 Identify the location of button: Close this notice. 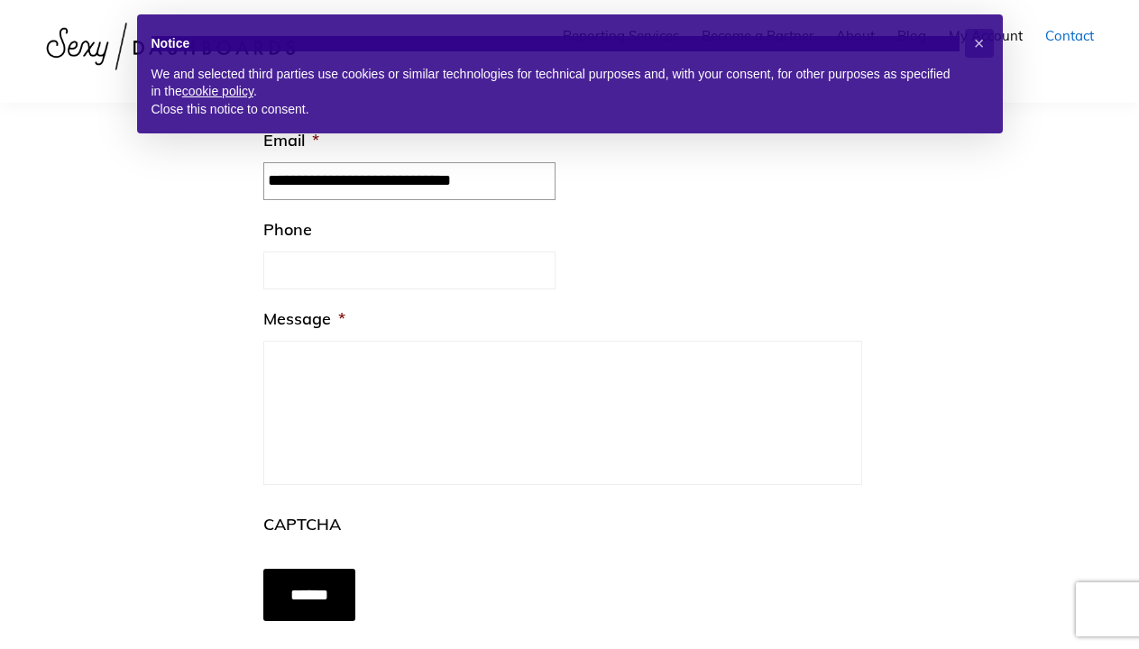
(979, 43).